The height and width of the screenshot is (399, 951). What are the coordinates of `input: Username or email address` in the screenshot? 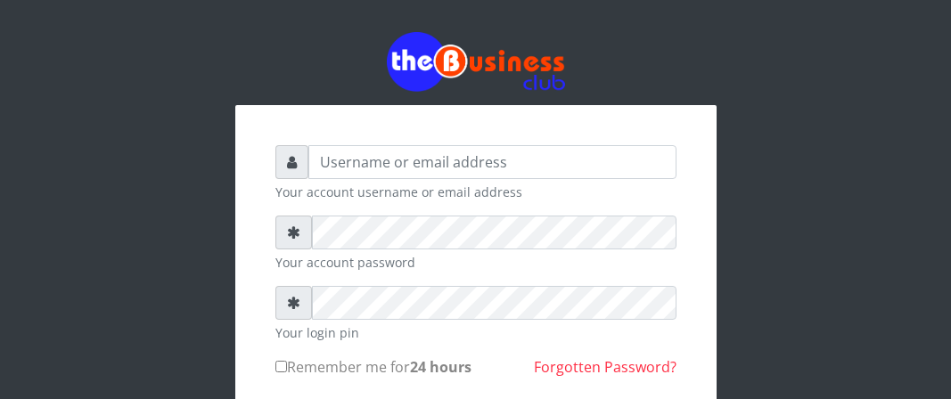 It's located at (492, 162).